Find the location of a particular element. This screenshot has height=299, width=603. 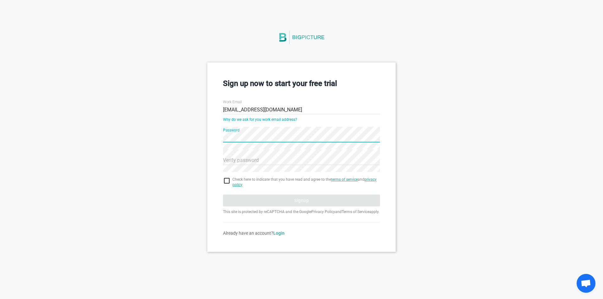

img: BigPicture is located at coordinates (301, 37).